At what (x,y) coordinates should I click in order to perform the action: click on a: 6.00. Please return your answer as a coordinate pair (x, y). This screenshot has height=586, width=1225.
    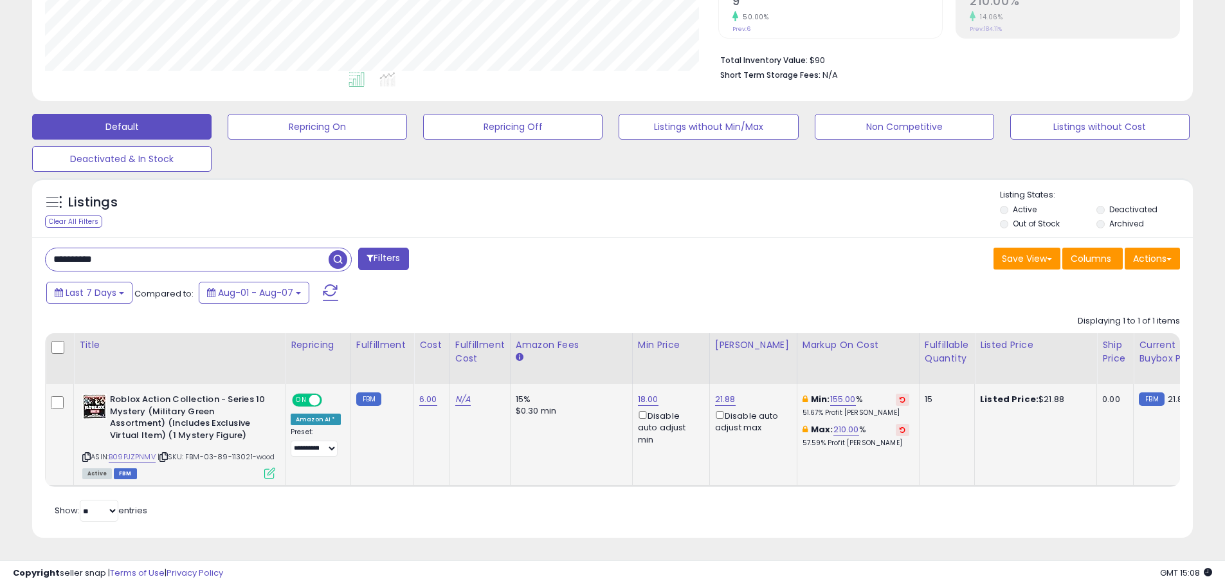
    Looking at the image, I should click on (428, 399).